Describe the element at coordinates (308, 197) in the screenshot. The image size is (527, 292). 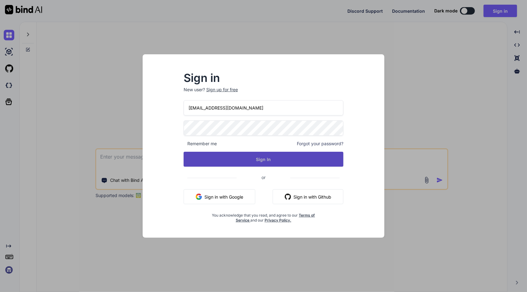
I see `button: Sign in with Github` at that location.